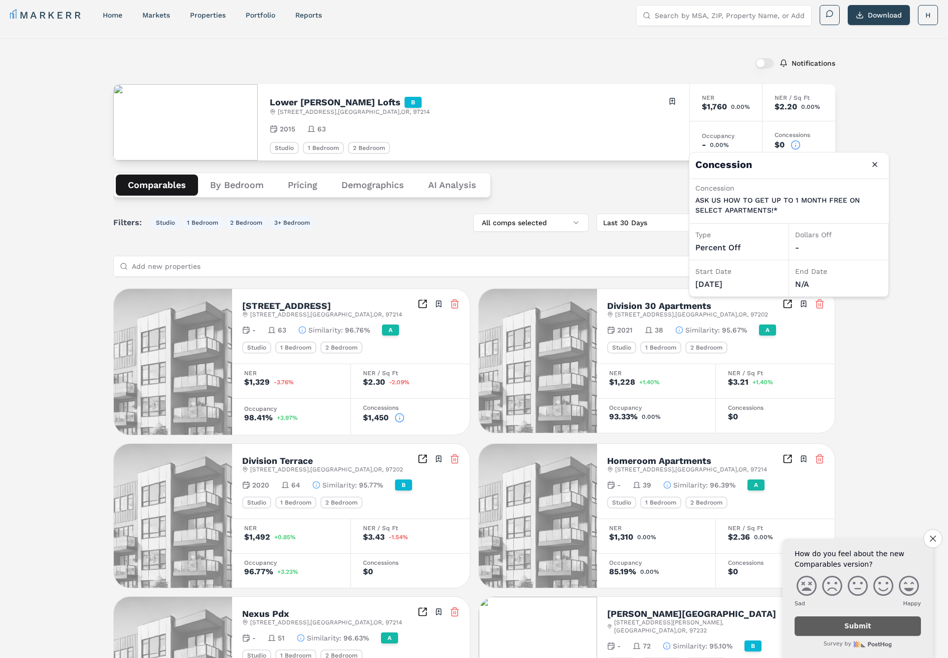 The width and height of the screenshot is (948, 658). What do you see at coordinates (429, 266) in the screenshot?
I see `input: Add new properties` at bounding box center [429, 266].